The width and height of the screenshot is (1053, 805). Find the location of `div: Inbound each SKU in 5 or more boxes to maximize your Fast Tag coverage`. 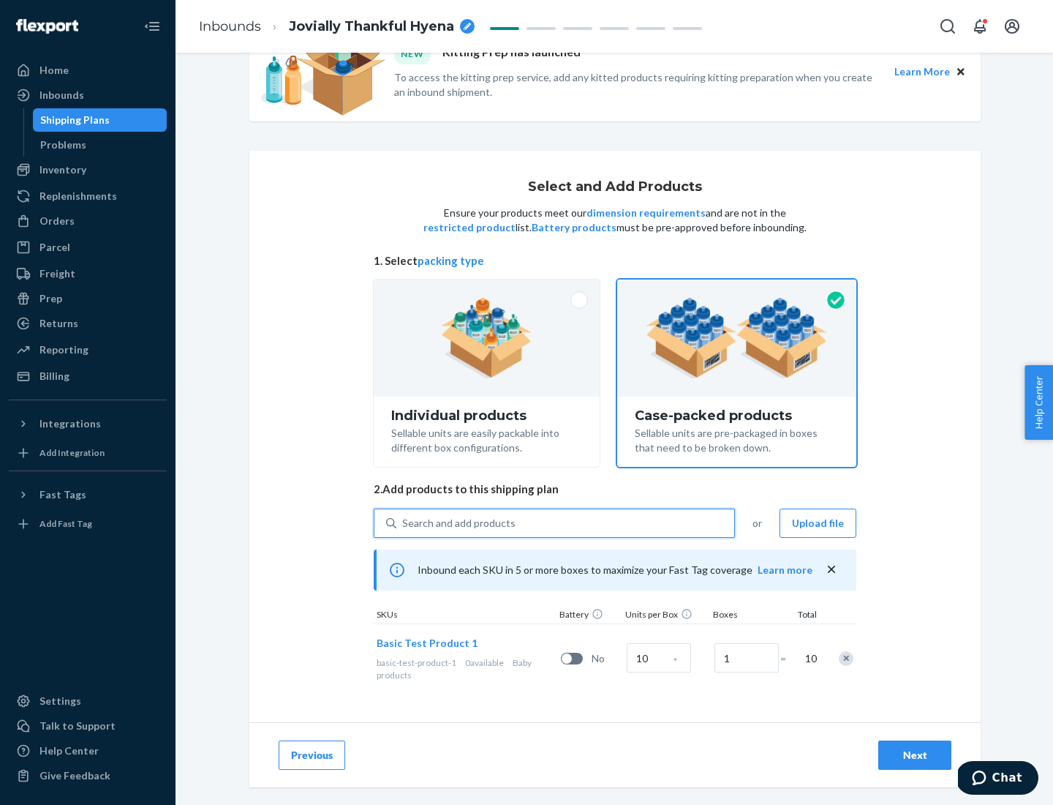

div: Inbound each SKU in 5 or more boxes to maximize your Fast Tag coverage is located at coordinates (615, 570).